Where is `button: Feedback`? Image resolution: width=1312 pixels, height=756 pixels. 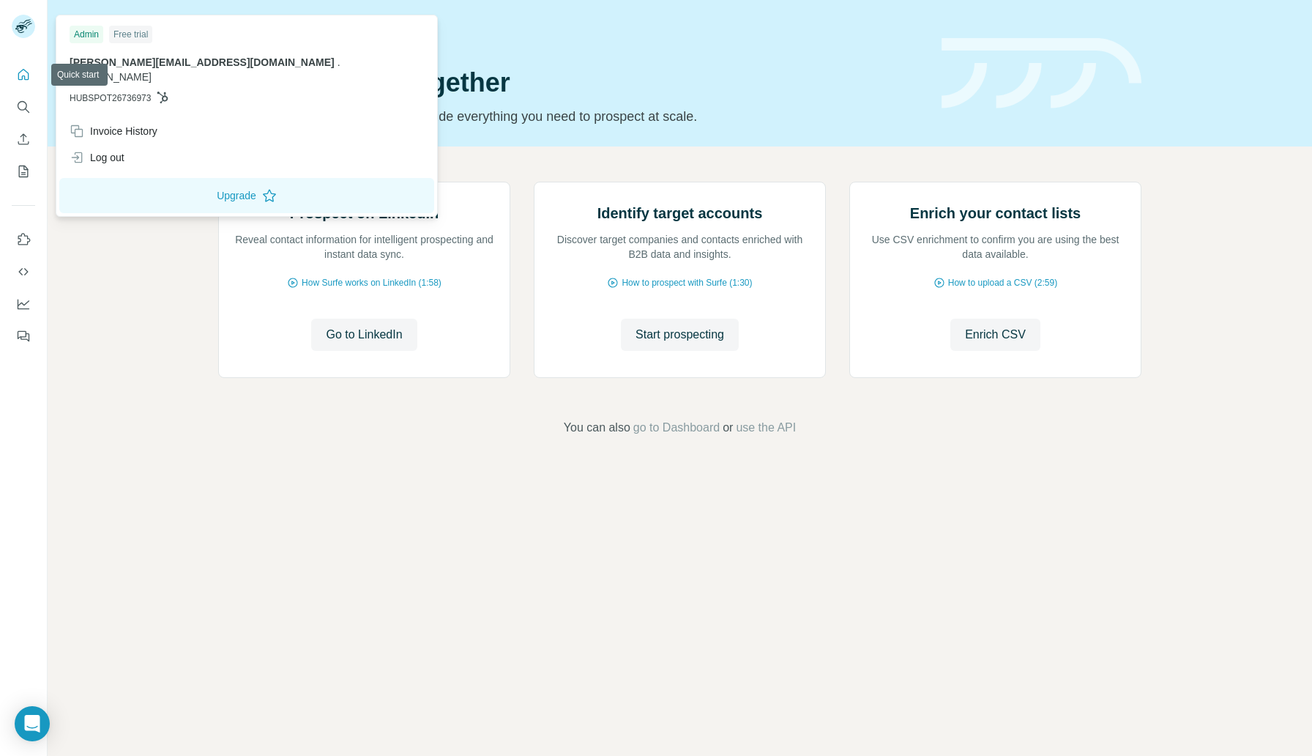
button: Feedback is located at coordinates (23, 336).